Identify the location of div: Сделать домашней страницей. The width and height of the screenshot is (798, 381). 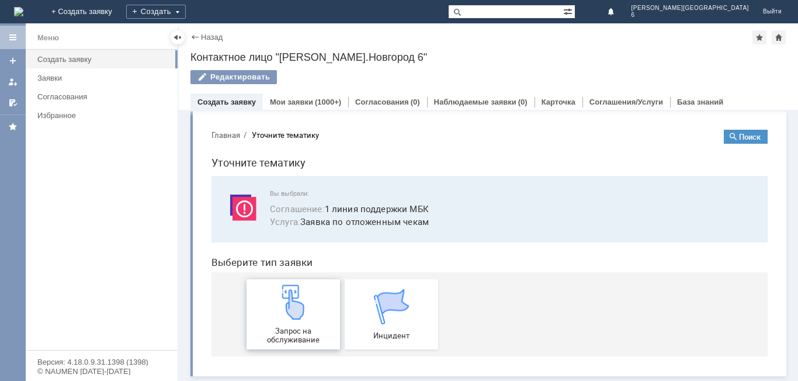
(779, 37).